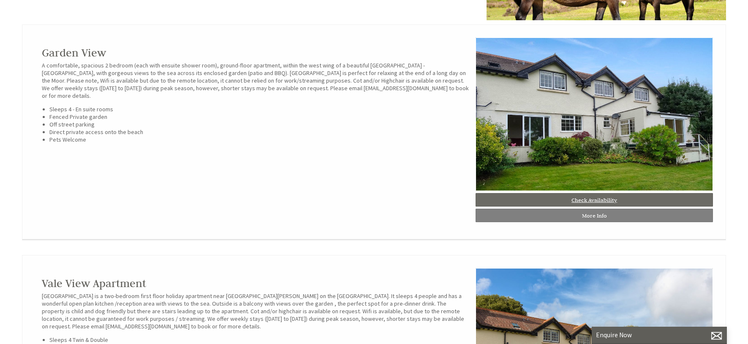 Image resolution: width=748 pixels, height=344 pixels. I want to click on li: Pets Welcome, so click(259, 140).